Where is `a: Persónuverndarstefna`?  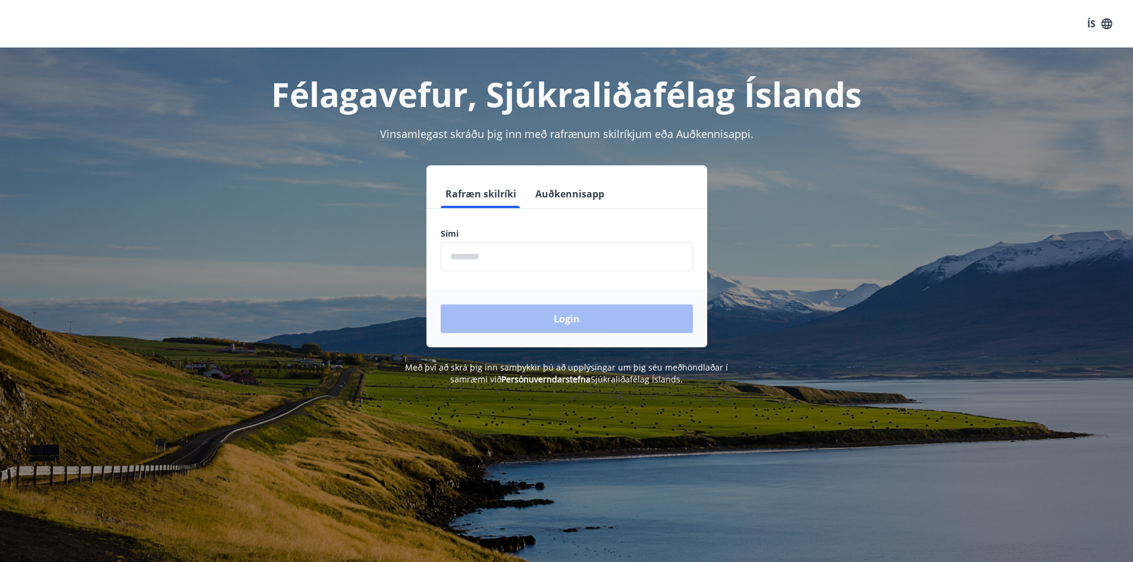
a: Persónuverndarstefna is located at coordinates (546, 379).